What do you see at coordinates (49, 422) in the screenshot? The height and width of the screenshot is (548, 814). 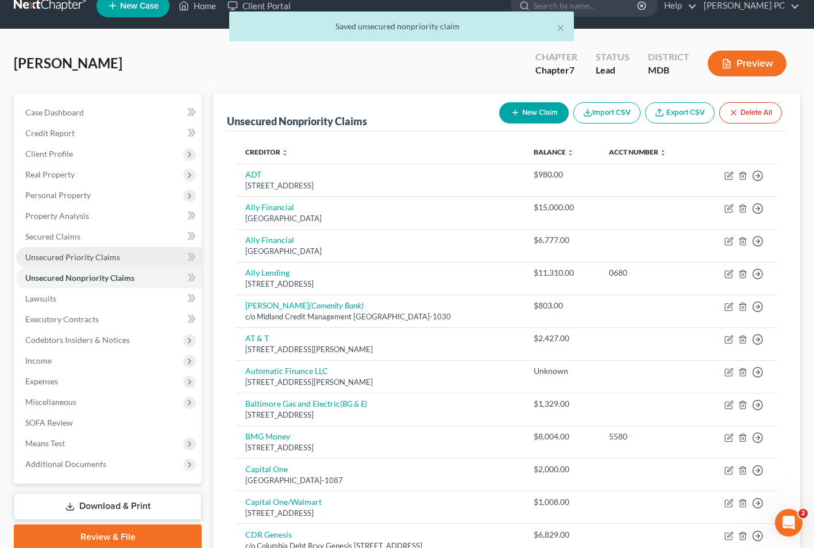 I see `span: SOFA Review` at bounding box center [49, 422].